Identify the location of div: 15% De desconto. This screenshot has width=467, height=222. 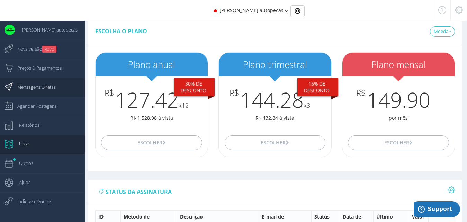
(318, 87).